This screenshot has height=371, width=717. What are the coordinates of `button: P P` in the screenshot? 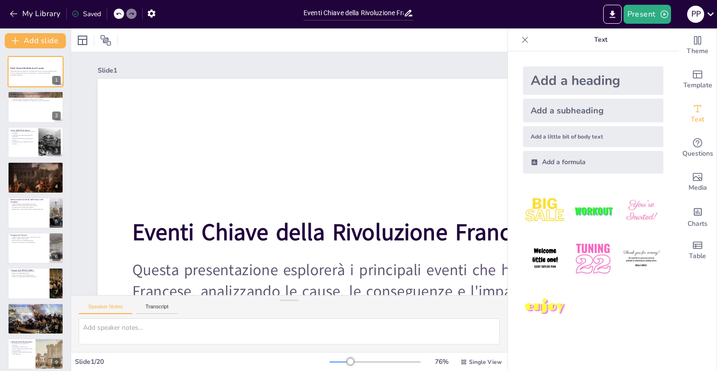 It's located at (696, 14).